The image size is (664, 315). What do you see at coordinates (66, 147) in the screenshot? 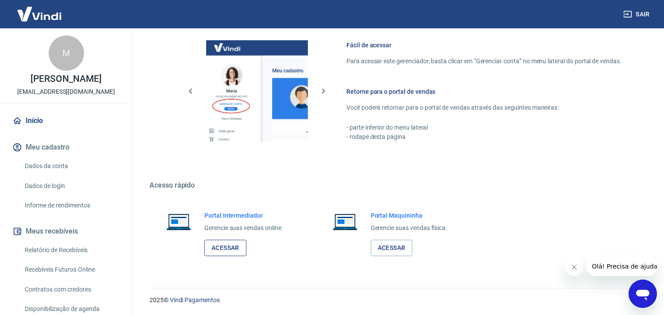
I see `button: Meu cadastro` at bounding box center [66, 147].